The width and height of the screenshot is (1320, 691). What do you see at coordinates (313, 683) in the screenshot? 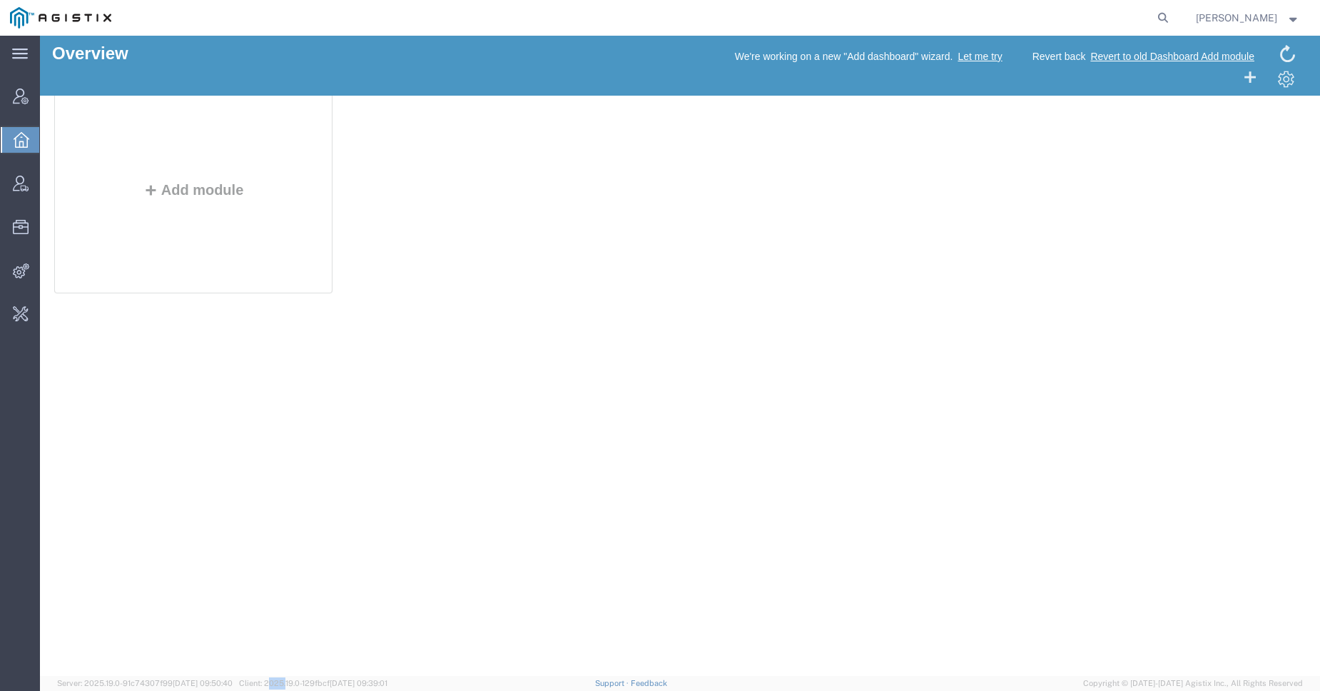
I see `span: Client: 2025.19.0-129fbcf` at bounding box center [313, 683].